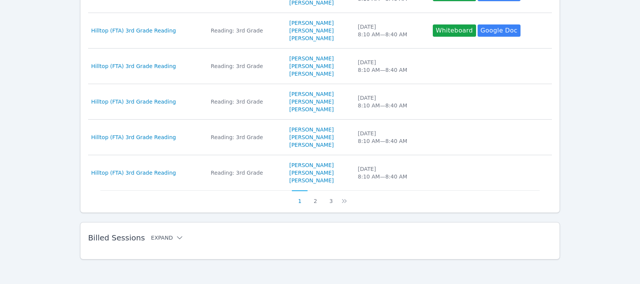  I want to click on button: 3, so click(331, 198).